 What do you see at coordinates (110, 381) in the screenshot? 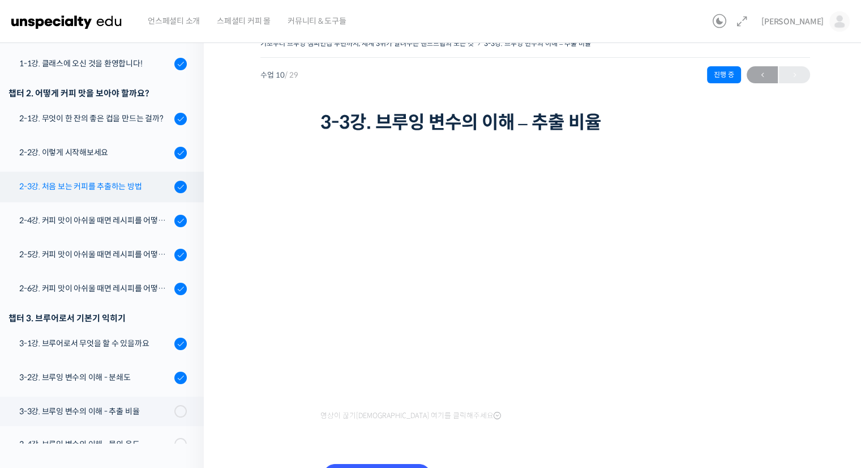
I see `span: 대화` at bounding box center [110, 381].